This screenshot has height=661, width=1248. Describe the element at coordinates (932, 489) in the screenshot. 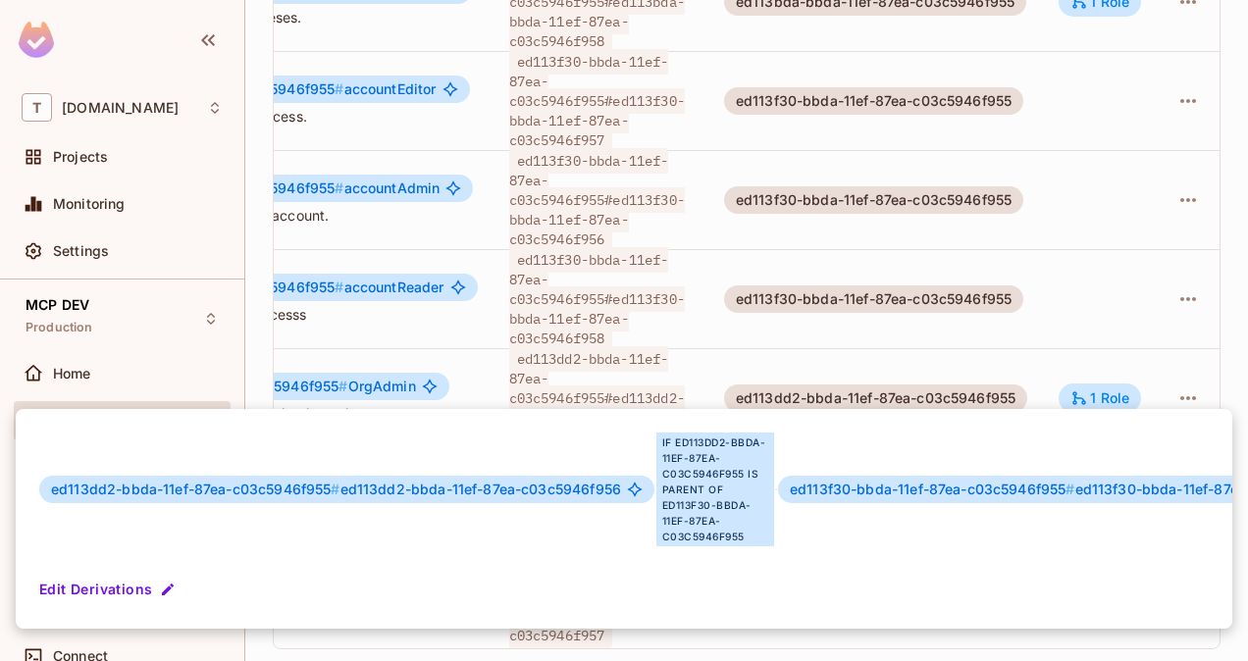

I see `span: ed113f30-bbda-11ef-87ea-c03c5946f955` at that location.